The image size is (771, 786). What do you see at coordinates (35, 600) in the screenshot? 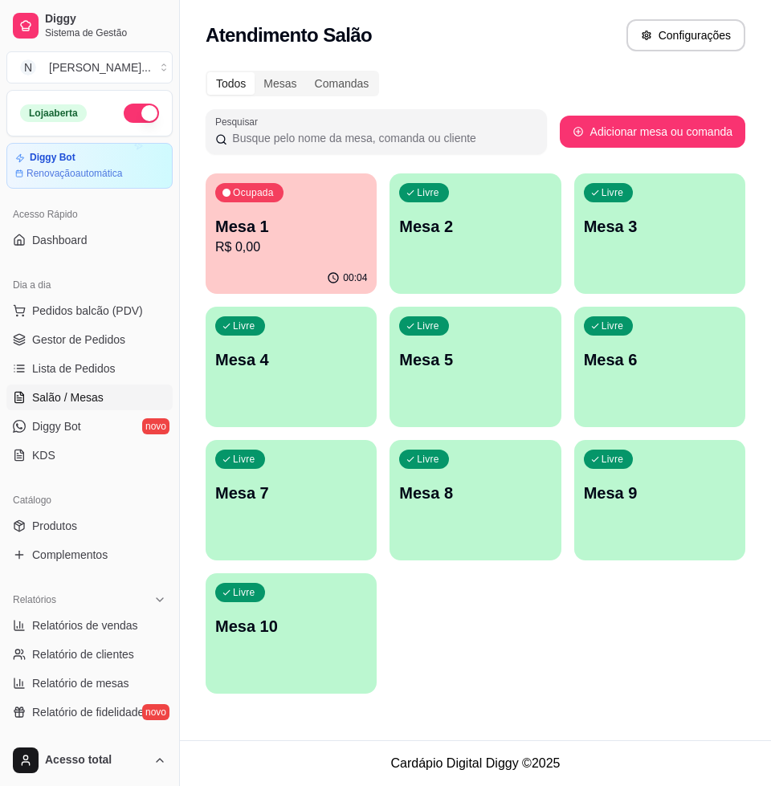
I see `span: Relatórios` at bounding box center [35, 600].